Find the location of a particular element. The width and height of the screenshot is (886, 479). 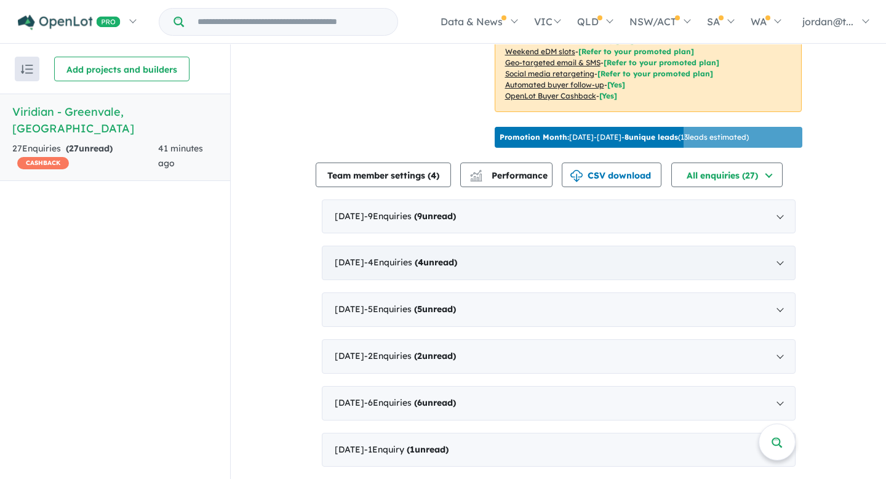

span: - 4 Enquir ies is located at coordinates (410, 262).